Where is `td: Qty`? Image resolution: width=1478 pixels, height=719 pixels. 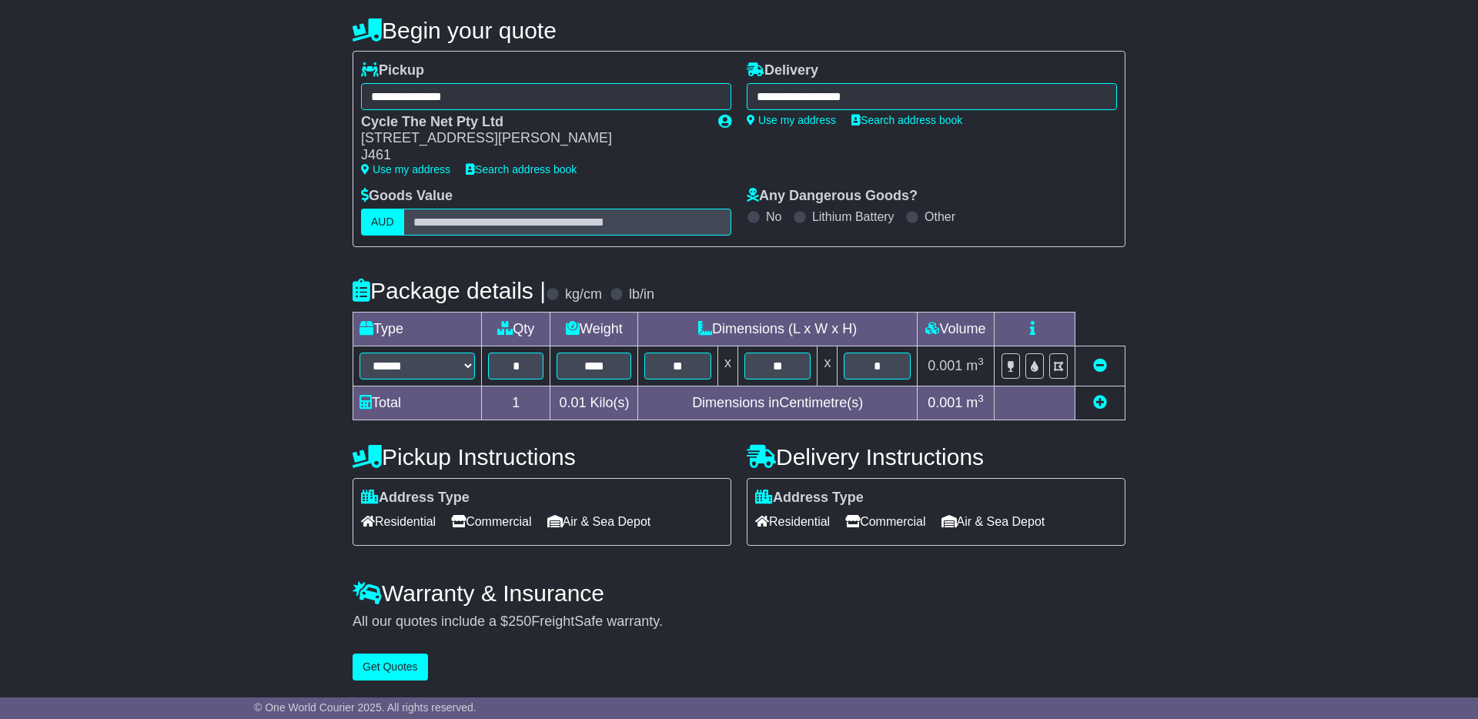 td: Qty is located at coordinates (516, 329).